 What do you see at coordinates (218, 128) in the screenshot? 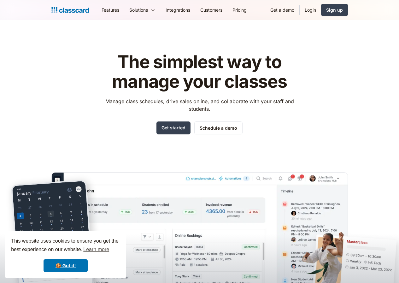
I see `a: Schedule a demo` at bounding box center [218, 128].